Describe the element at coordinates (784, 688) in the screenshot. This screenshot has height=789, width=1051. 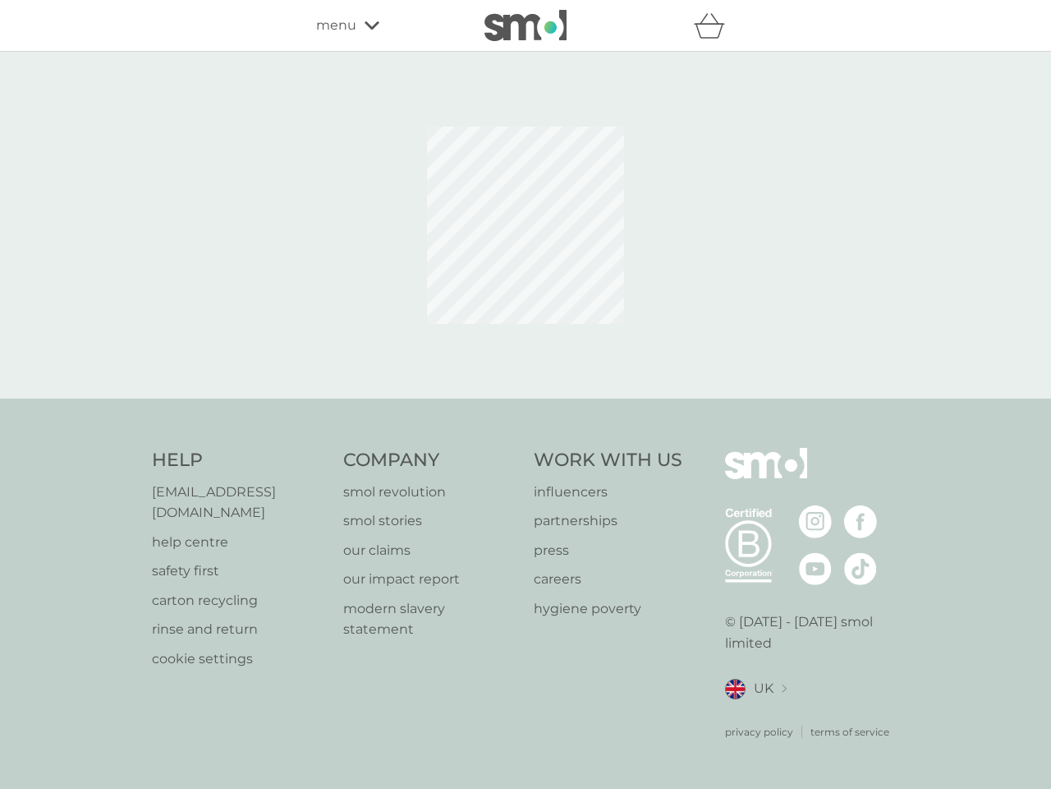
I see `img: select a new location` at that location.